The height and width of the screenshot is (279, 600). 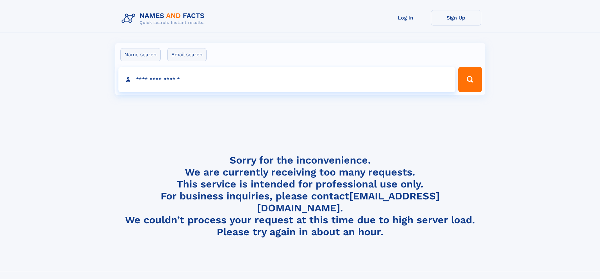 I want to click on label: Email search, so click(x=187, y=55).